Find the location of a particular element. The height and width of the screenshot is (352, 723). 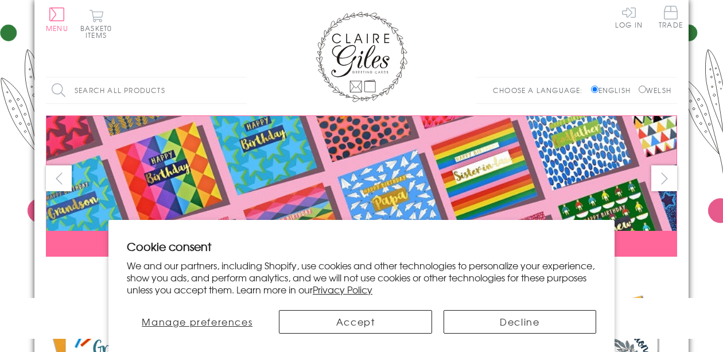

h2: Cookie consent is located at coordinates (361, 246).